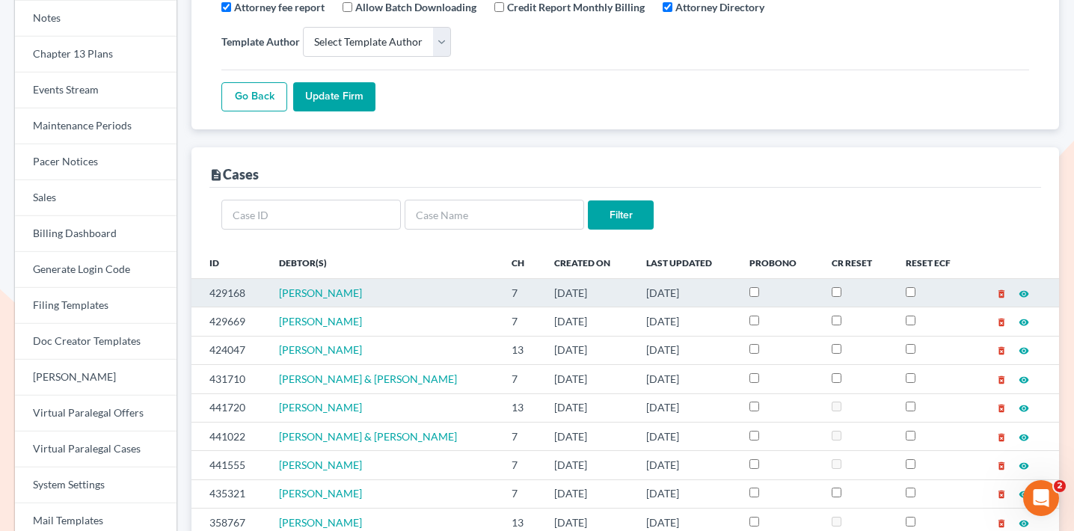  I want to click on th: ProBono, so click(778, 263).